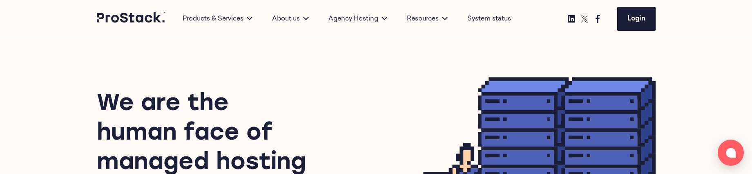 This screenshot has height=174, width=752. Describe the element at coordinates (16, 24) in the screenshot. I see `img: website_grey.svg` at that location.